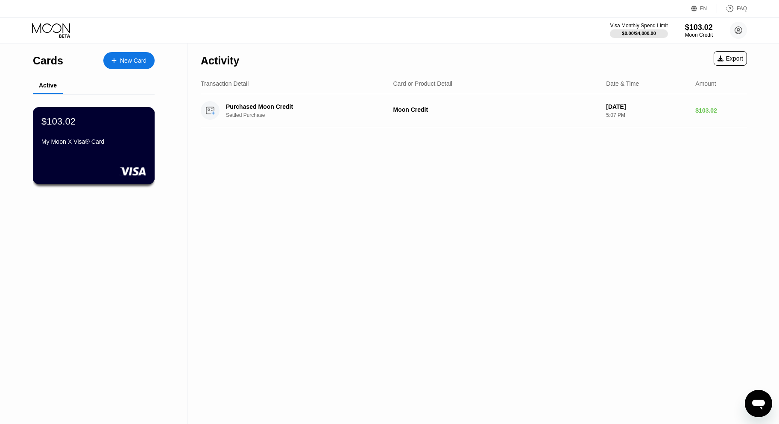 The image size is (779, 424). I want to click on div: Purchased Moon Credit, so click(304, 107).